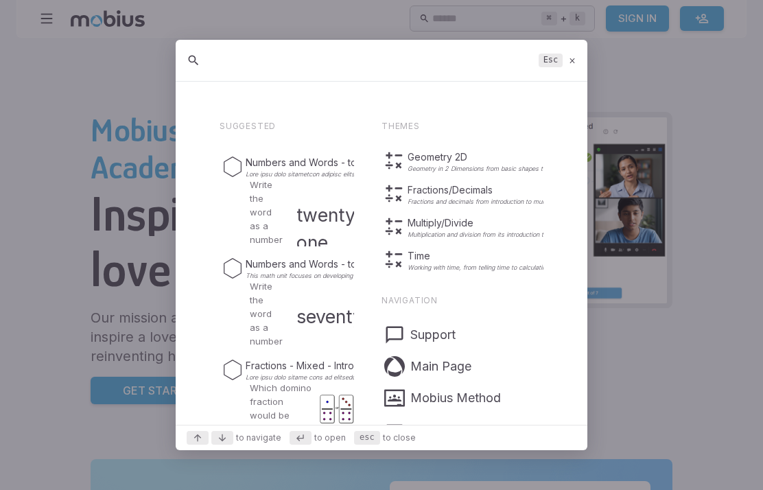 This screenshot has width=763, height=490. I want to click on h3: seventy, so click(329, 316).